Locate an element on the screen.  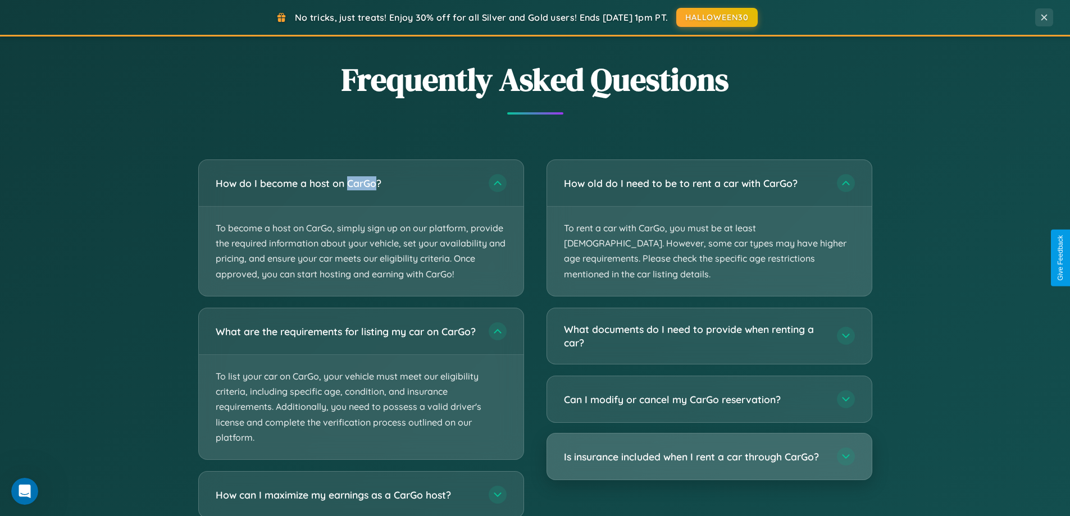
button: HALLOWEEN30 is located at coordinates (717, 17).